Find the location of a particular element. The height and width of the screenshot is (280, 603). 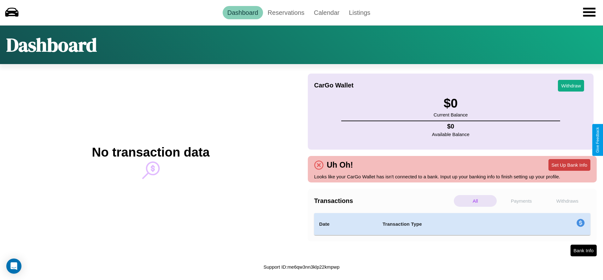

h1: Dashboard is located at coordinates (51, 45).